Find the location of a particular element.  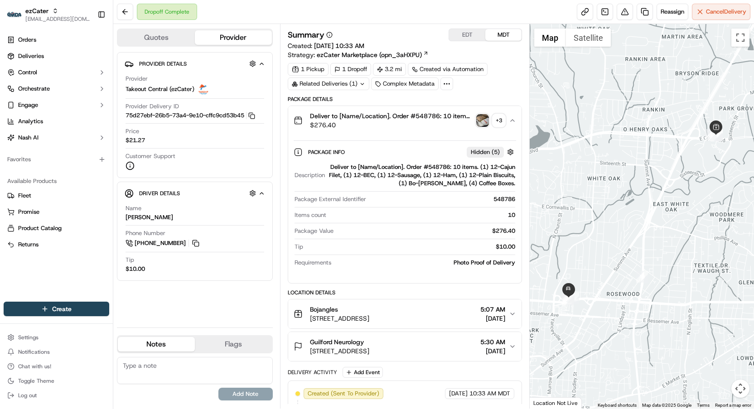

div: 14 is located at coordinates (568, 296).